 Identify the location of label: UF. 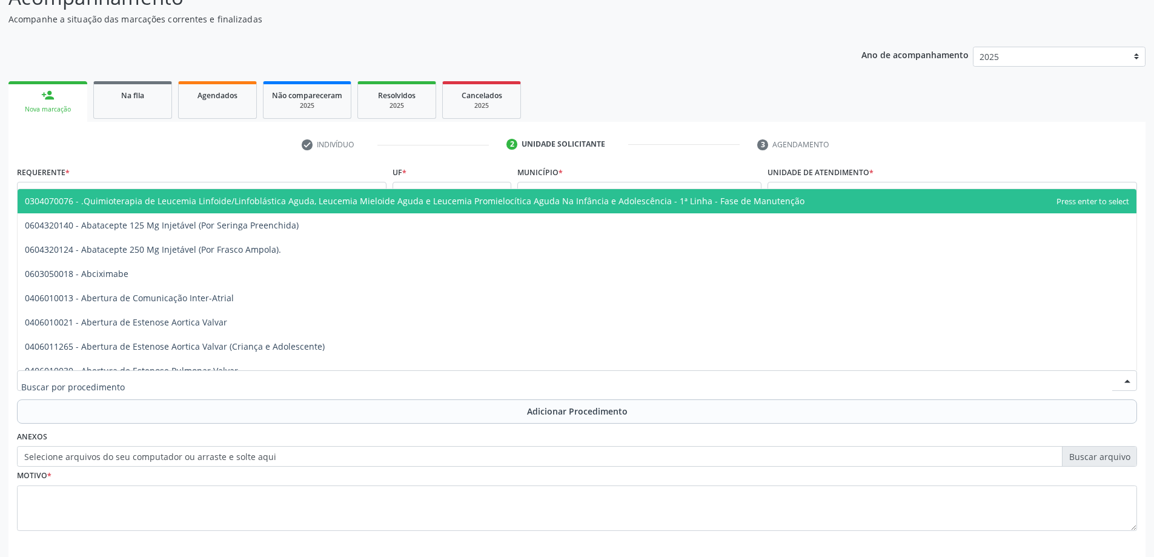
(399, 172).